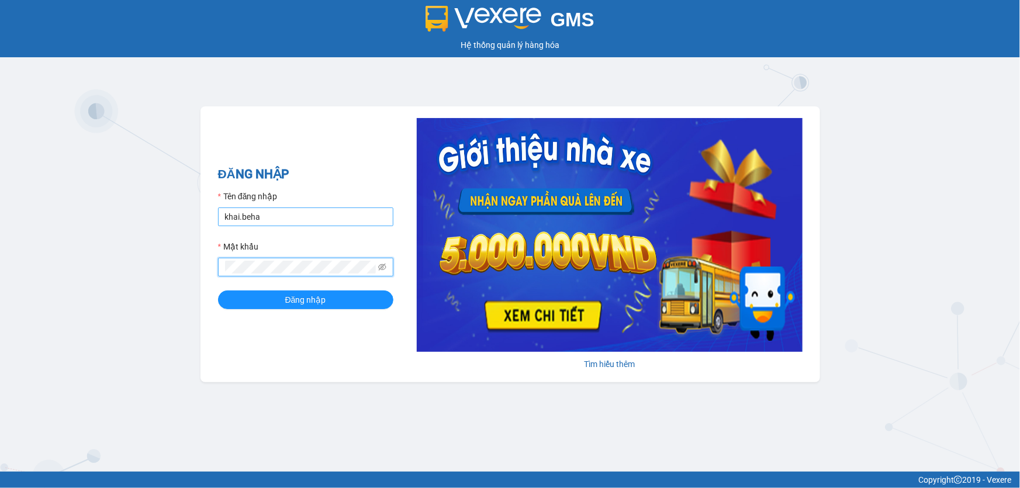  What do you see at coordinates (306, 174) in the screenshot?
I see `h2: ĐĂNG NHẬP` at bounding box center [306, 174].